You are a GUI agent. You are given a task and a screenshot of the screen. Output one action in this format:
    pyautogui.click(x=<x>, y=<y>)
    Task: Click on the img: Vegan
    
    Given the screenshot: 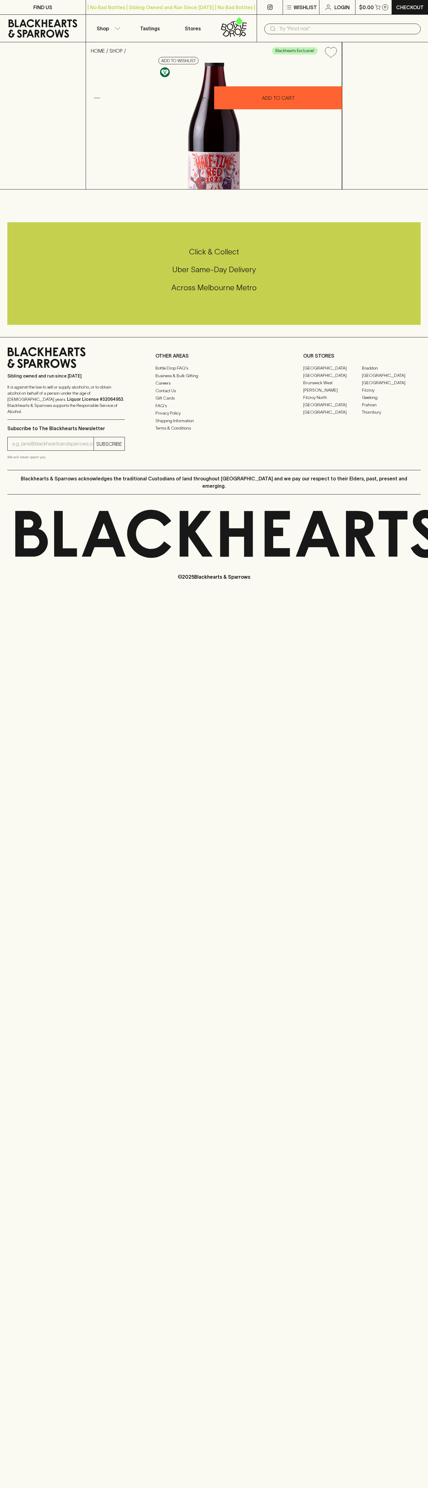 What is the action you would take?
    pyautogui.click(x=165, y=72)
    